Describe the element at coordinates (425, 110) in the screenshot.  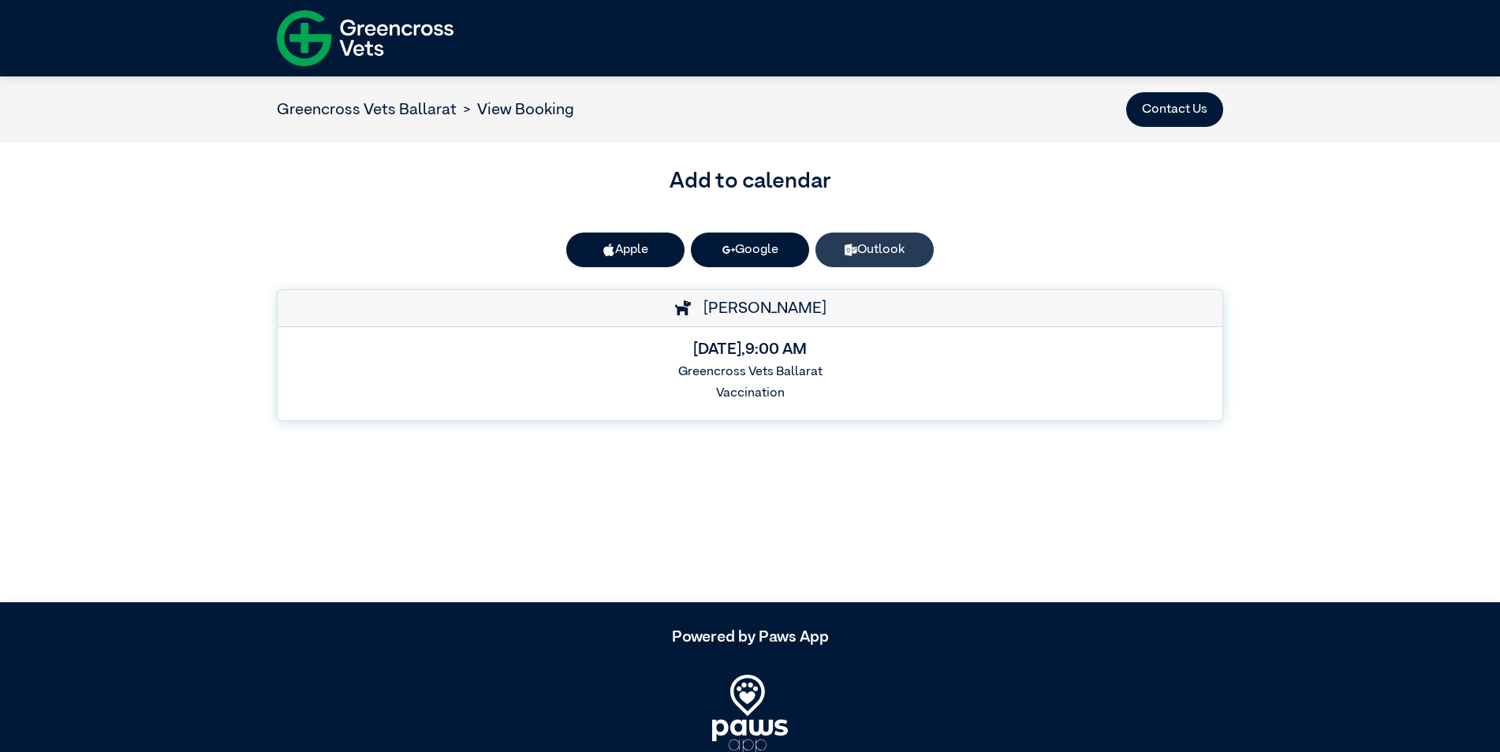
I see `nav: breadcrumb` at that location.